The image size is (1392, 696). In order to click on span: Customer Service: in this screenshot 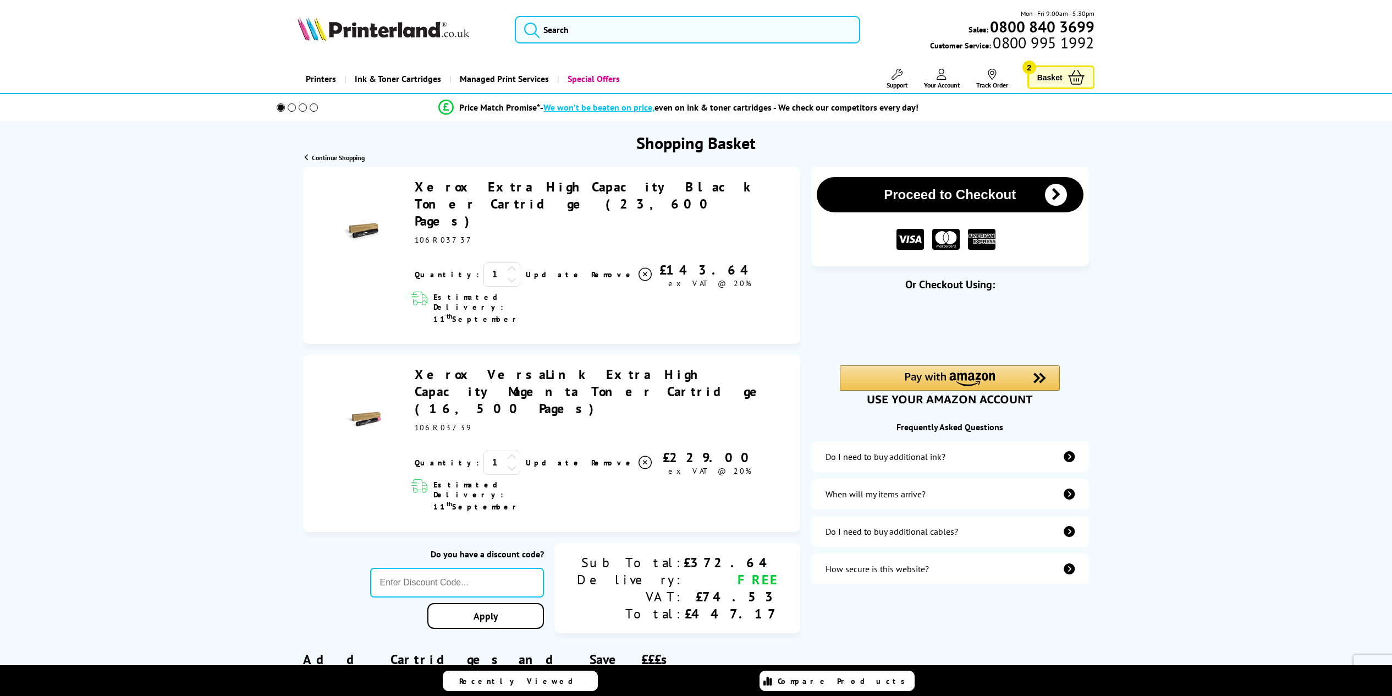, I will do `click(1012, 44)`.